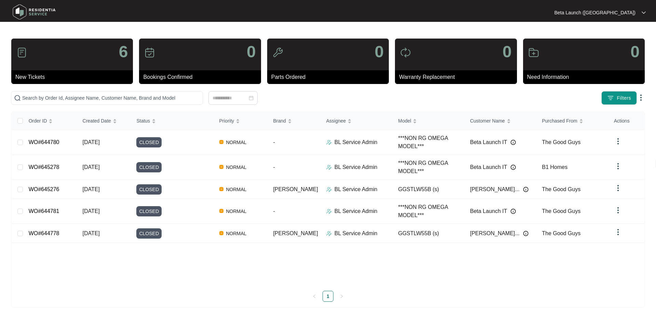 The image size is (656, 327). I want to click on span: Filters, so click(624, 98).